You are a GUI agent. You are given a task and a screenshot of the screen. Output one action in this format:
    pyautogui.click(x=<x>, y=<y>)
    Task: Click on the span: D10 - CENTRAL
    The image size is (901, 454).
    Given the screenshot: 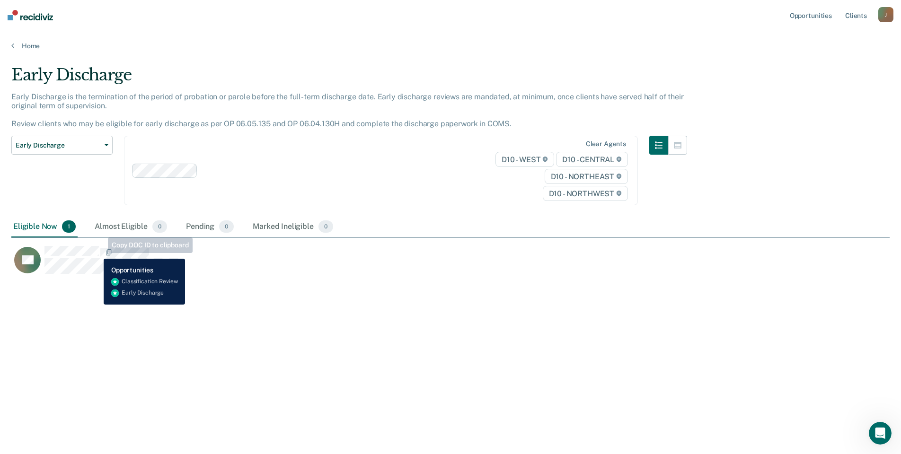 What is the action you would take?
    pyautogui.click(x=592, y=159)
    